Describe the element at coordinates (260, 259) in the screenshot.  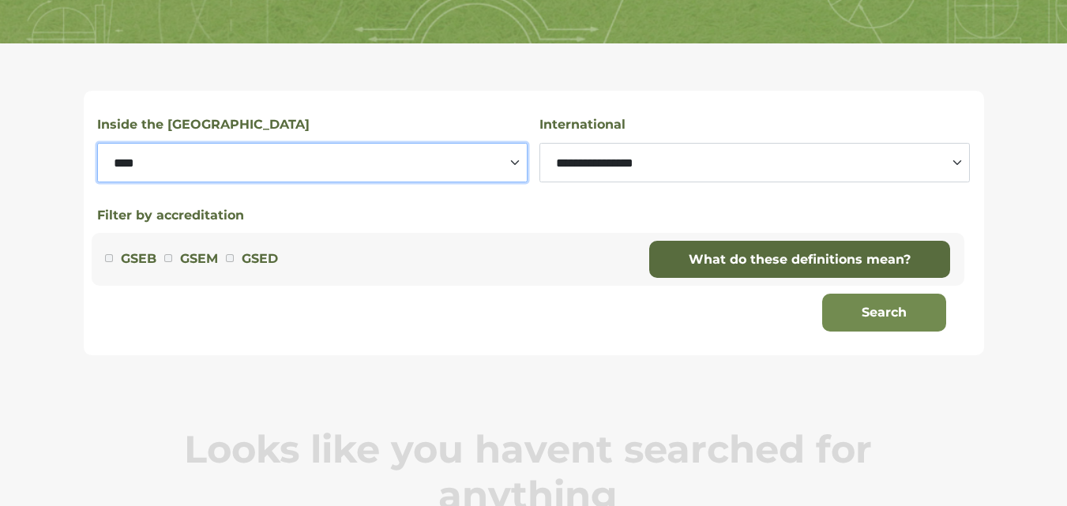
I see `label: GSED` at that location.